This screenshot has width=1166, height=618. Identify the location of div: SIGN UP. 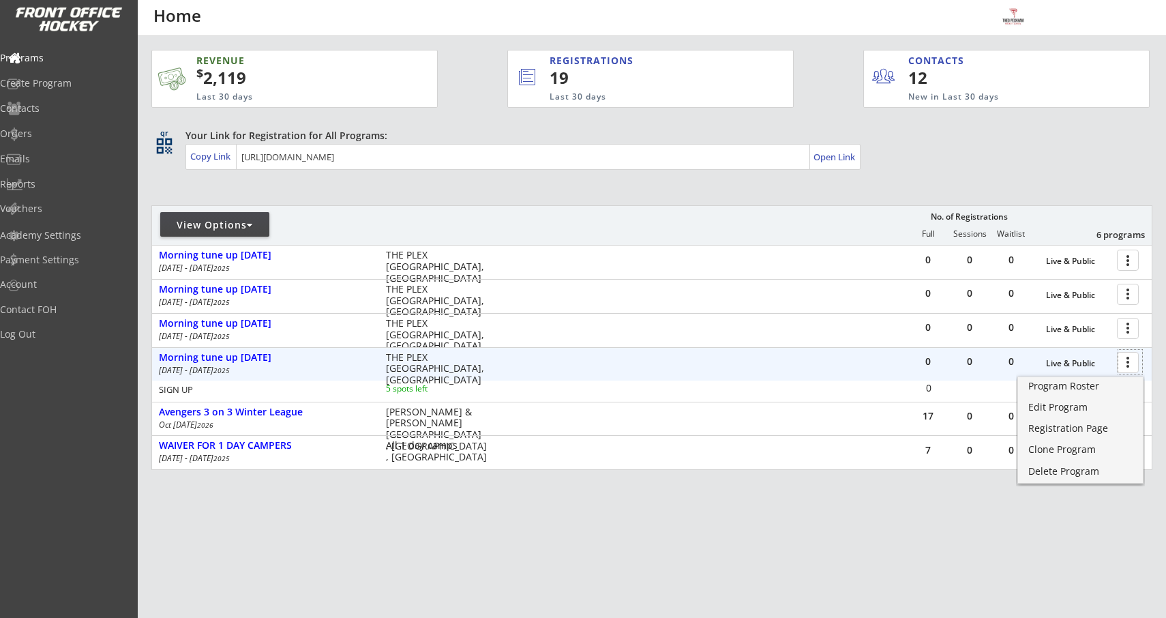
(263, 389).